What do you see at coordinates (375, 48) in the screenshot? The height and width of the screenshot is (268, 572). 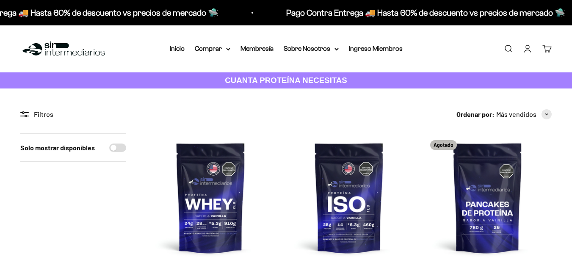 I see `a: Ingreso Miembros` at bounding box center [375, 48].